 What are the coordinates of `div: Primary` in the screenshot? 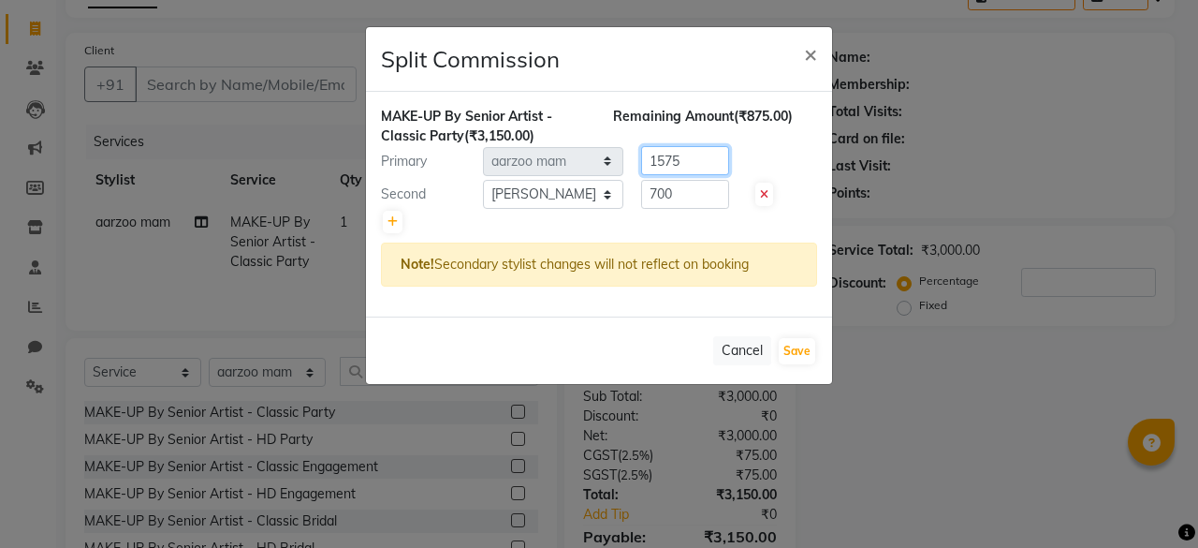 It's located at (425, 161).